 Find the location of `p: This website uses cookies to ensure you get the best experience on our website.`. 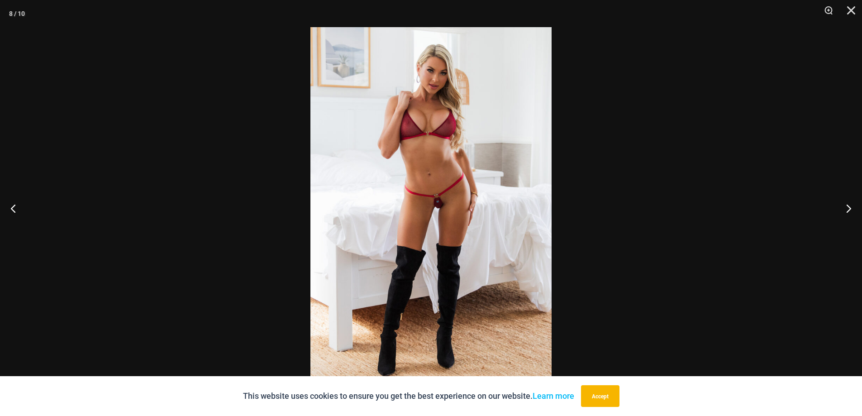

p: This website uses cookies to ensure you get the best experience on our website. is located at coordinates (408, 396).